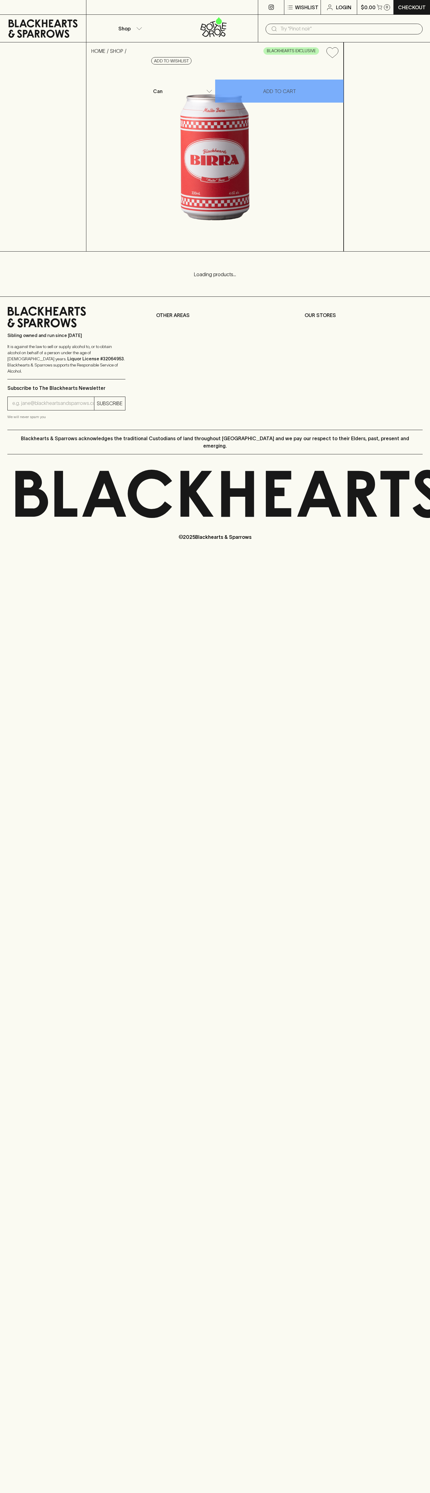 The width and height of the screenshot is (430, 1493). Describe the element at coordinates (66, 417) in the screenshot. I see `p: We will never spam you` at that location.